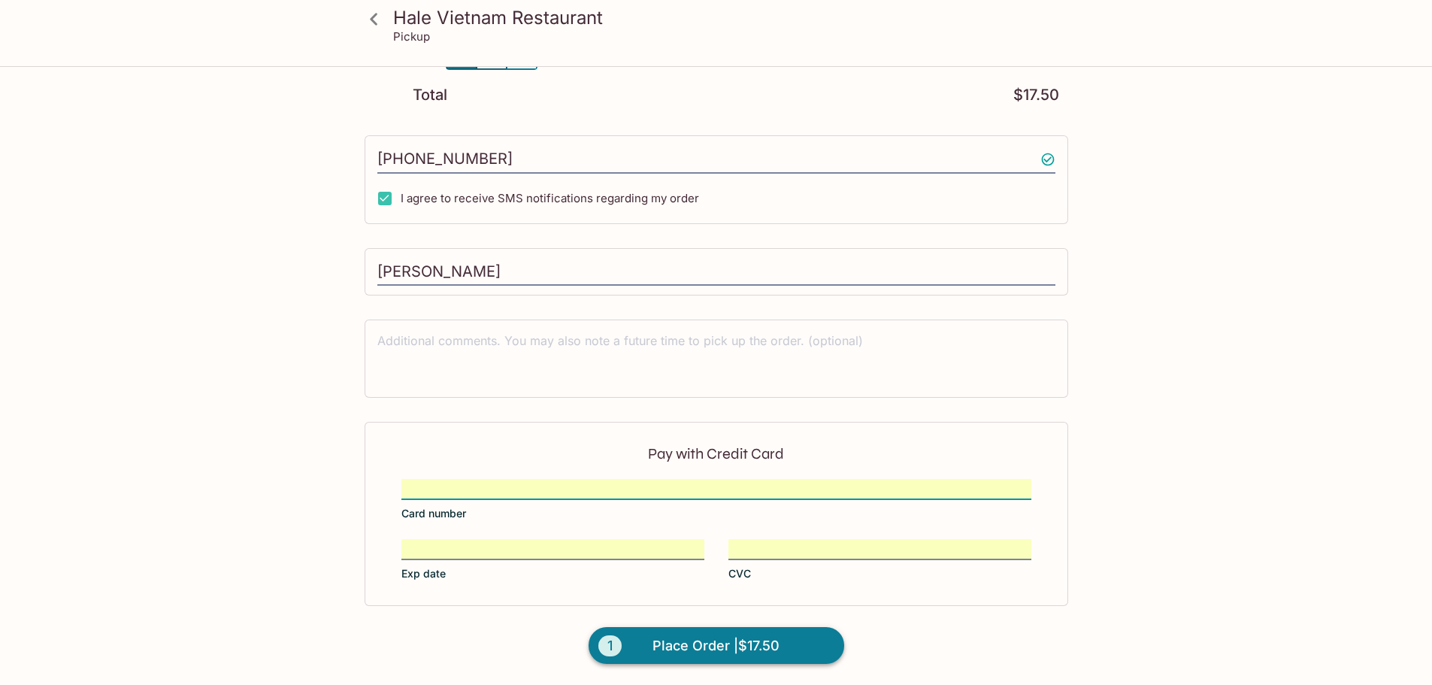  I want to click on input: Enter phone number, so click(717, 159).